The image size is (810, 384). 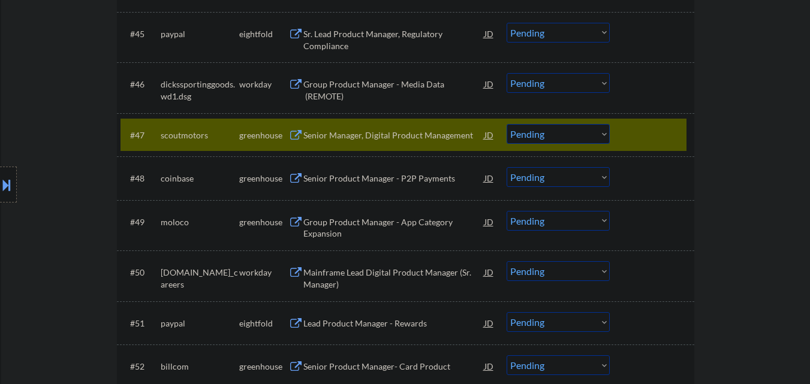 What do you see at coordinates (394, 136) in the screenshot?
I see `div: Senior Manager, Digital Product Management` at bounding box center [394, 136].